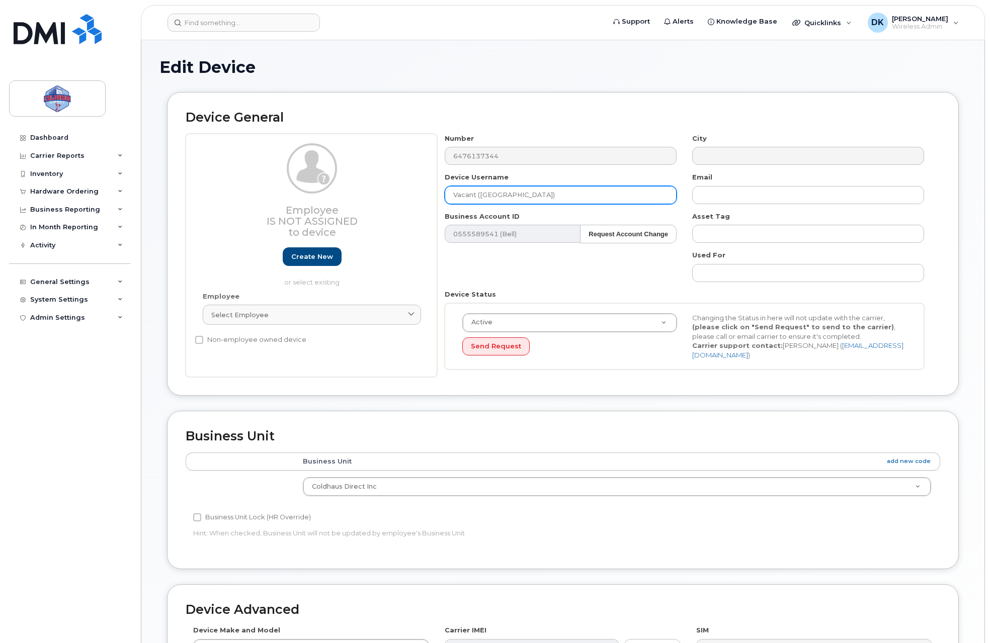 The height and width of the screenshot is (643, 990). I want to click on th: Business Unit, so click(617, 462).